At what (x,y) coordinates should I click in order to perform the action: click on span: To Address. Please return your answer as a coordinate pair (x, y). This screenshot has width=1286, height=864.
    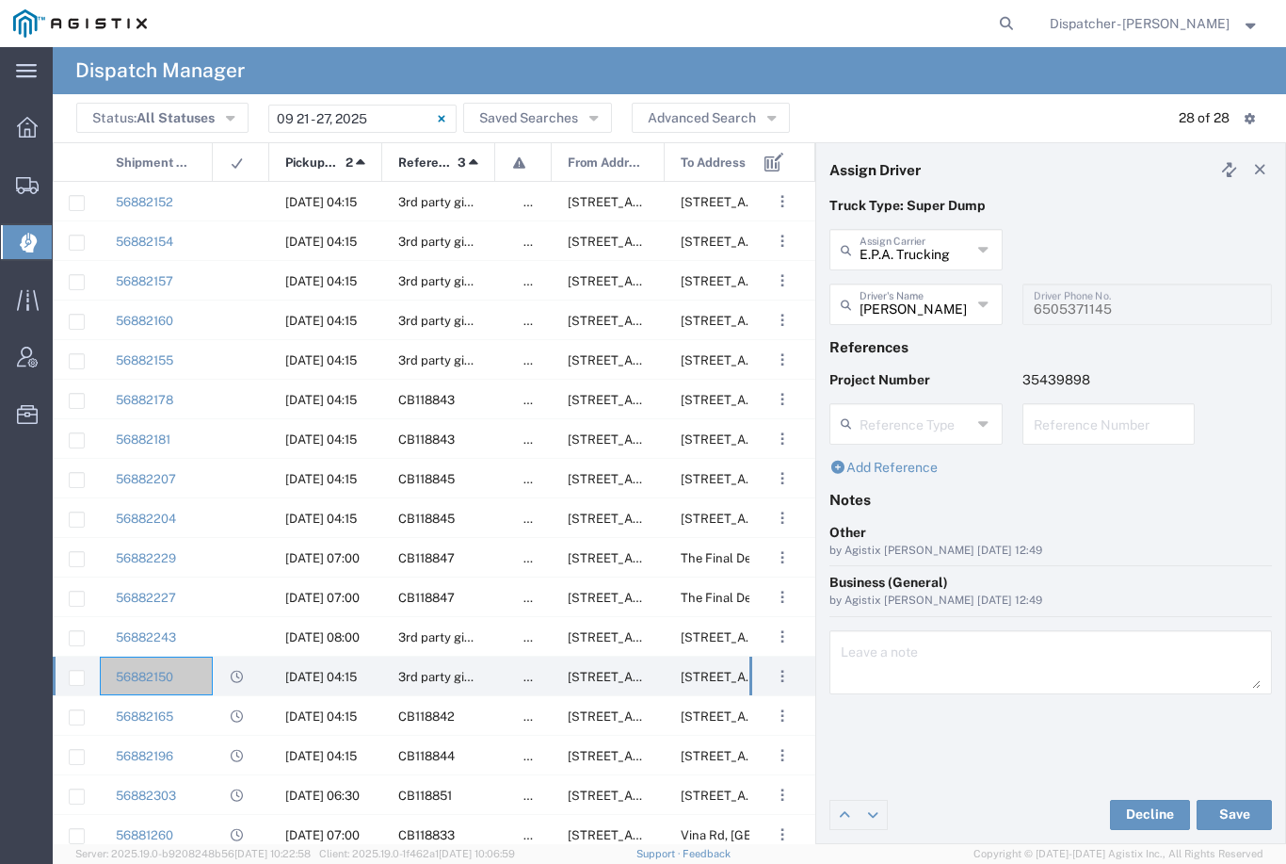
    Looking at the image, I should click on (713, 163).